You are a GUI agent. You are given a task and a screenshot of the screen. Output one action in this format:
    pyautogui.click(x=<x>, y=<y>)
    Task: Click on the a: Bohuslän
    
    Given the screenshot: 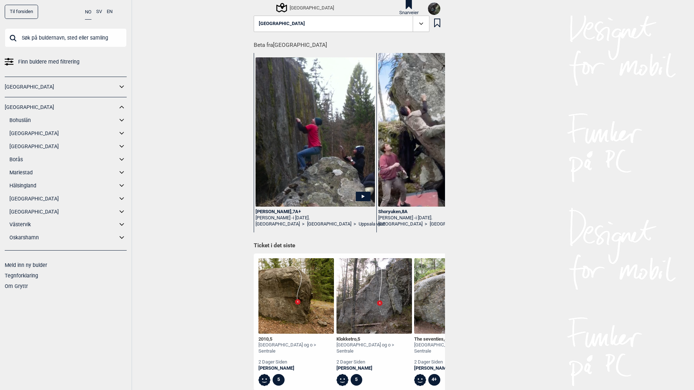 What is the action you would take?
    pyautogui.click(x=63, y=120)
    